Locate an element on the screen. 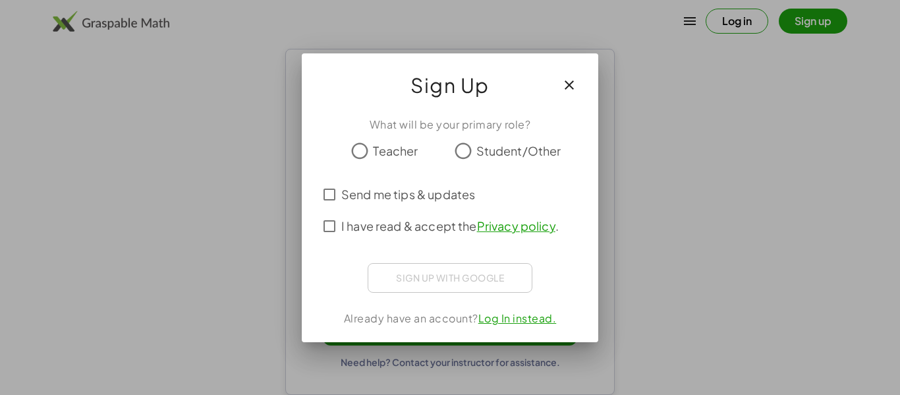 This screenshot has width=900, height=395. span: Teacher is located at coordinates (395, 150).